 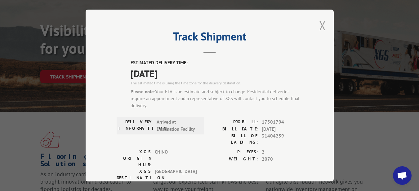 I want to click on label: BILL OF LADING:, so click(x=234, y=139).